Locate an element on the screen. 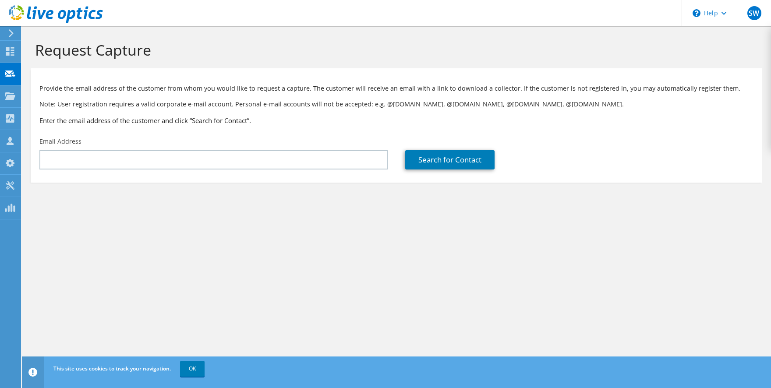  a: OK is located at coordinates (192, 369).